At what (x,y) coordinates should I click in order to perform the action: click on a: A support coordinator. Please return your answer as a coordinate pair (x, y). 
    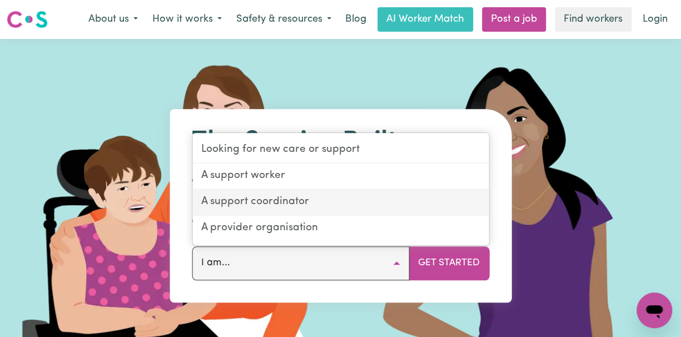
    Looking at the image, I should click on (340, 202).